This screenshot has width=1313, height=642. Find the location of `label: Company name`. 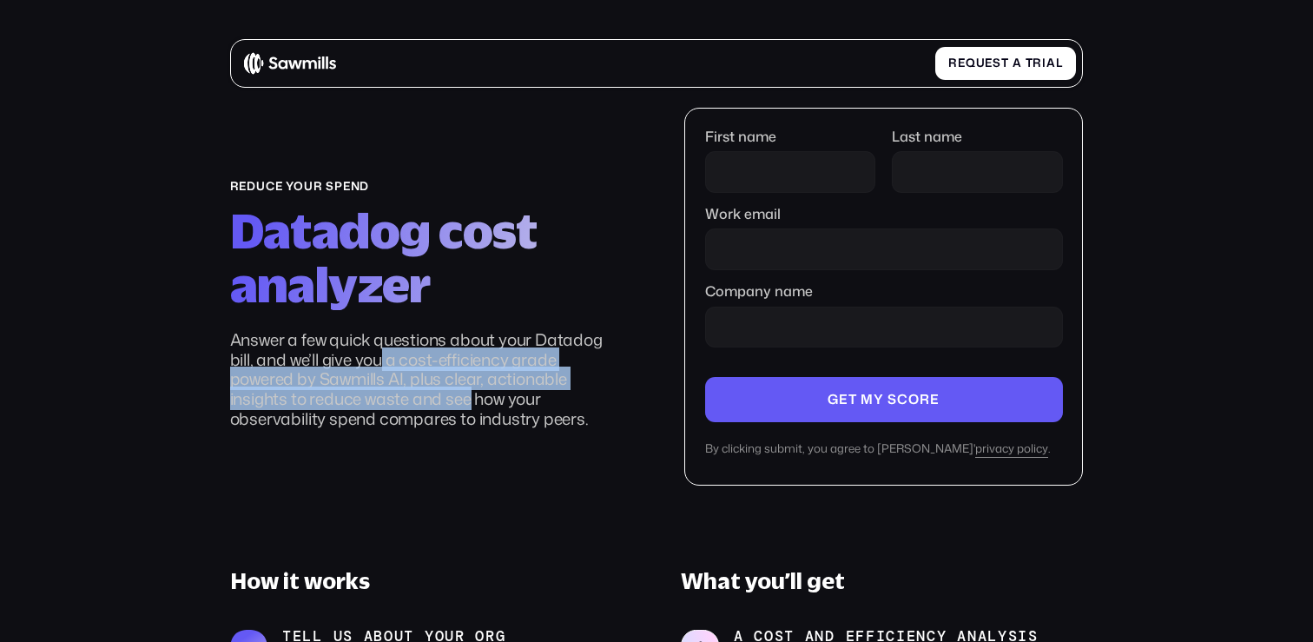

label: Company name is located at coordinates (884, 291).